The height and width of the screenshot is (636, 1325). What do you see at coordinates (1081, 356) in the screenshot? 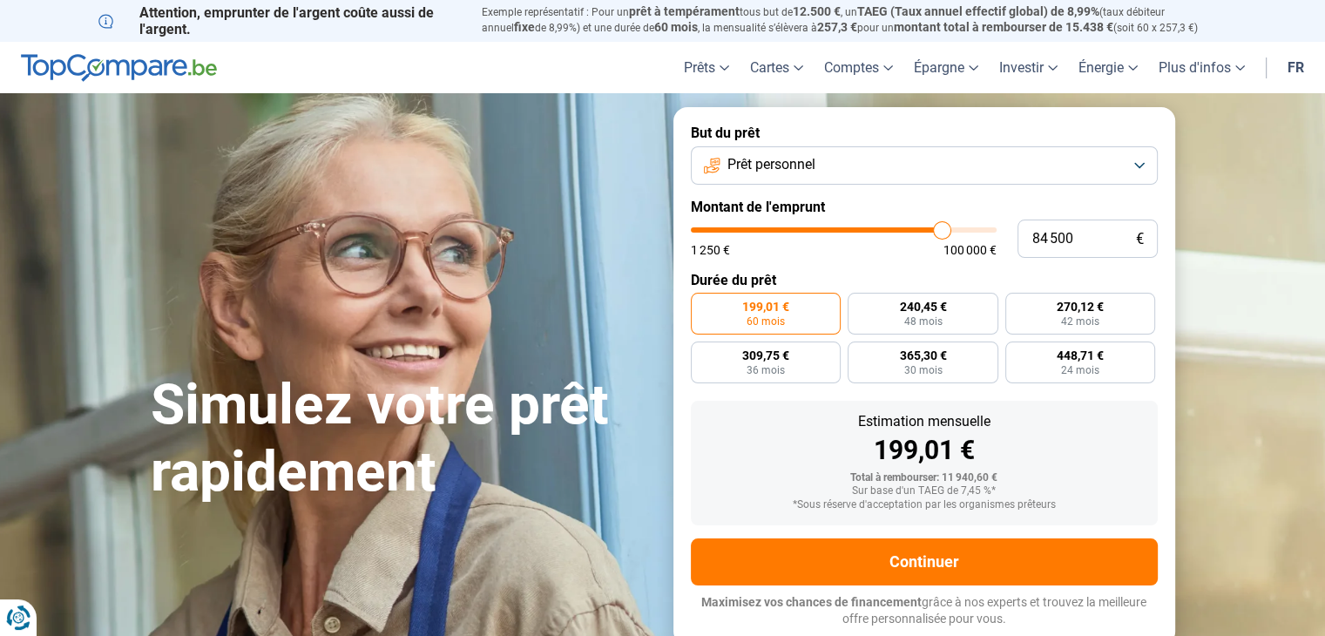
I see `span: 448,71 €` at bounding box center [1081, 356].